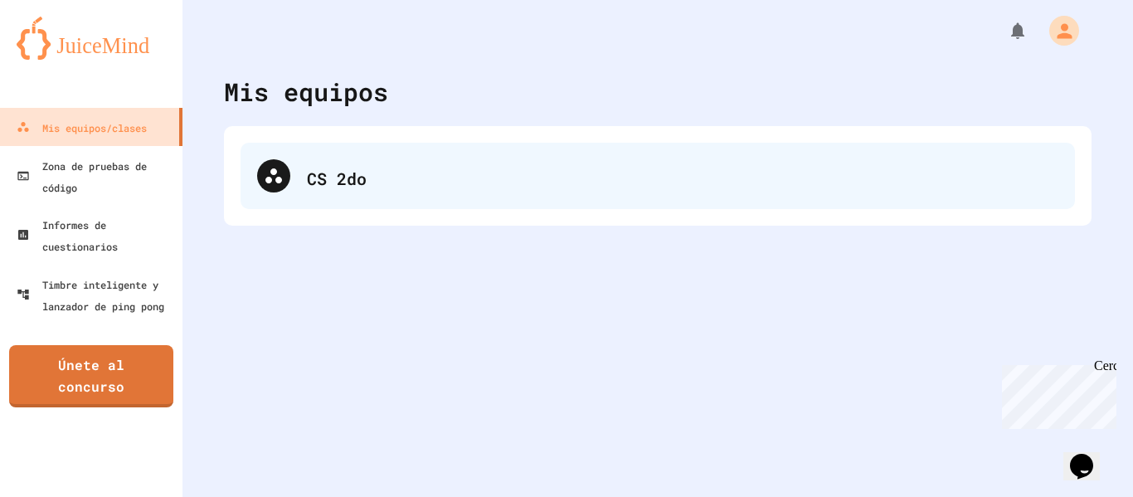  What do you see at coordinates (61, 63) in the screenshot?
I see `div: ¡Chatea con nosotros ahora!Cerca` at bounding box center [61, 63].